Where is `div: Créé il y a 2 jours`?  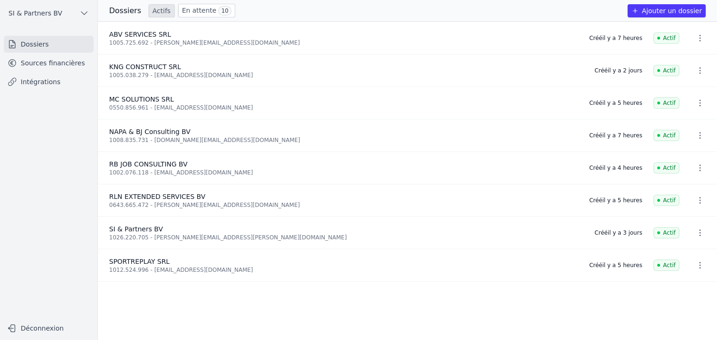 div: Créé il y a 2 jours is located at coordinates (618, 71).